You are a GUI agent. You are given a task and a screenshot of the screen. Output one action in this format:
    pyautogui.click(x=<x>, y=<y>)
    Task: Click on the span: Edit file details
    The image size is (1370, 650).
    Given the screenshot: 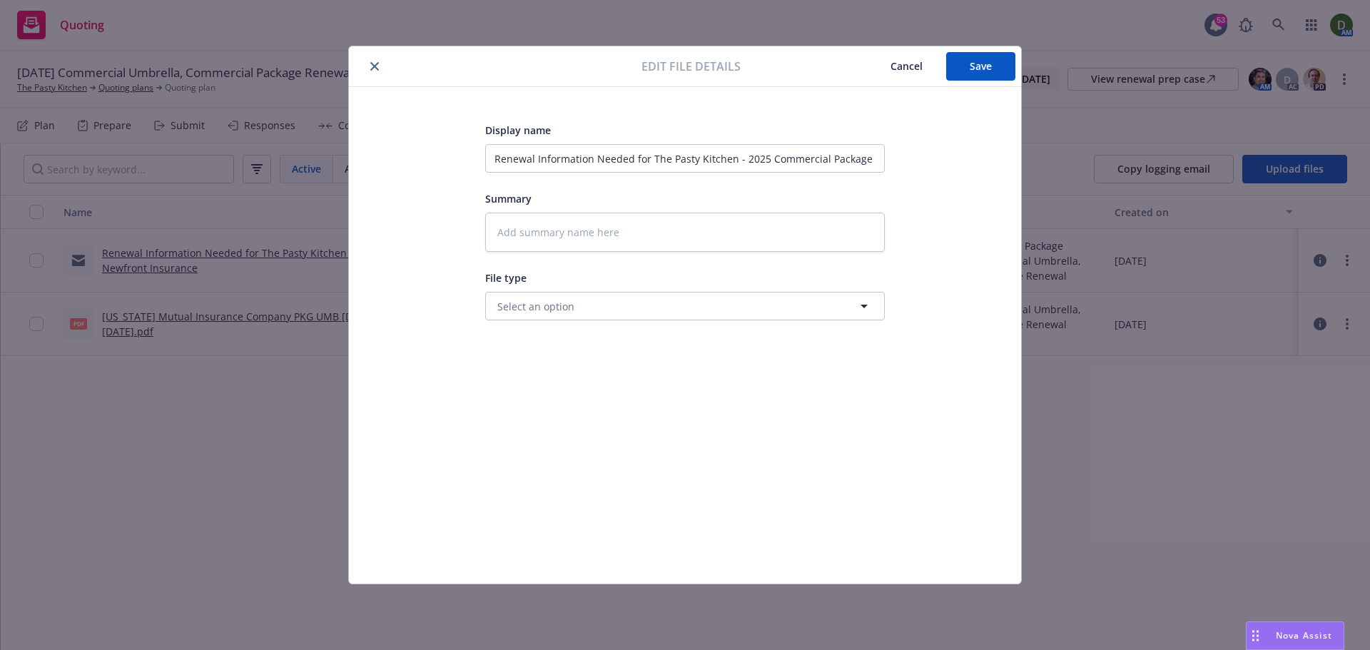 What is the action you would take?
    pyautogui.click(x=691, y=66)
    